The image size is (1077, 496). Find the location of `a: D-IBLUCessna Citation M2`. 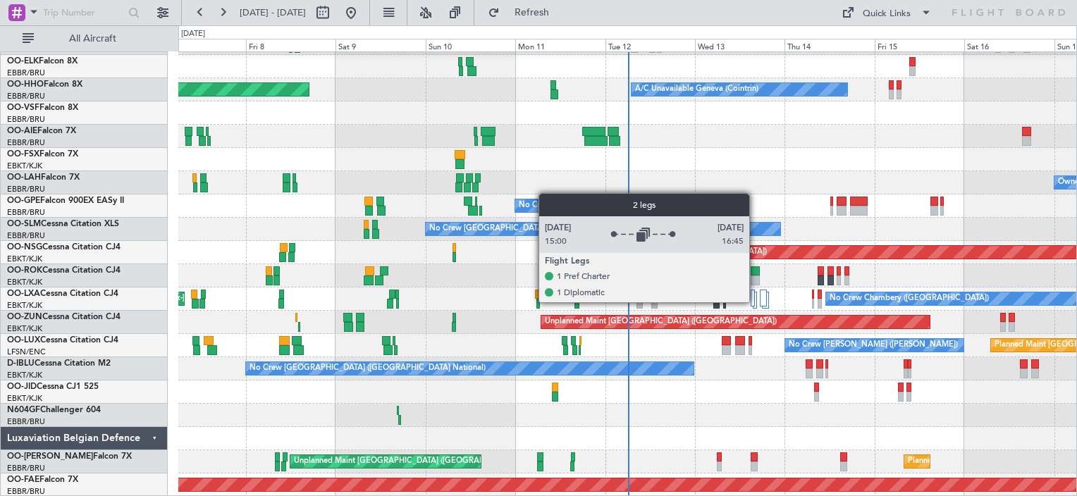

a: D-IBLUCessna Citation M2 is located at coordinates (59, 364).